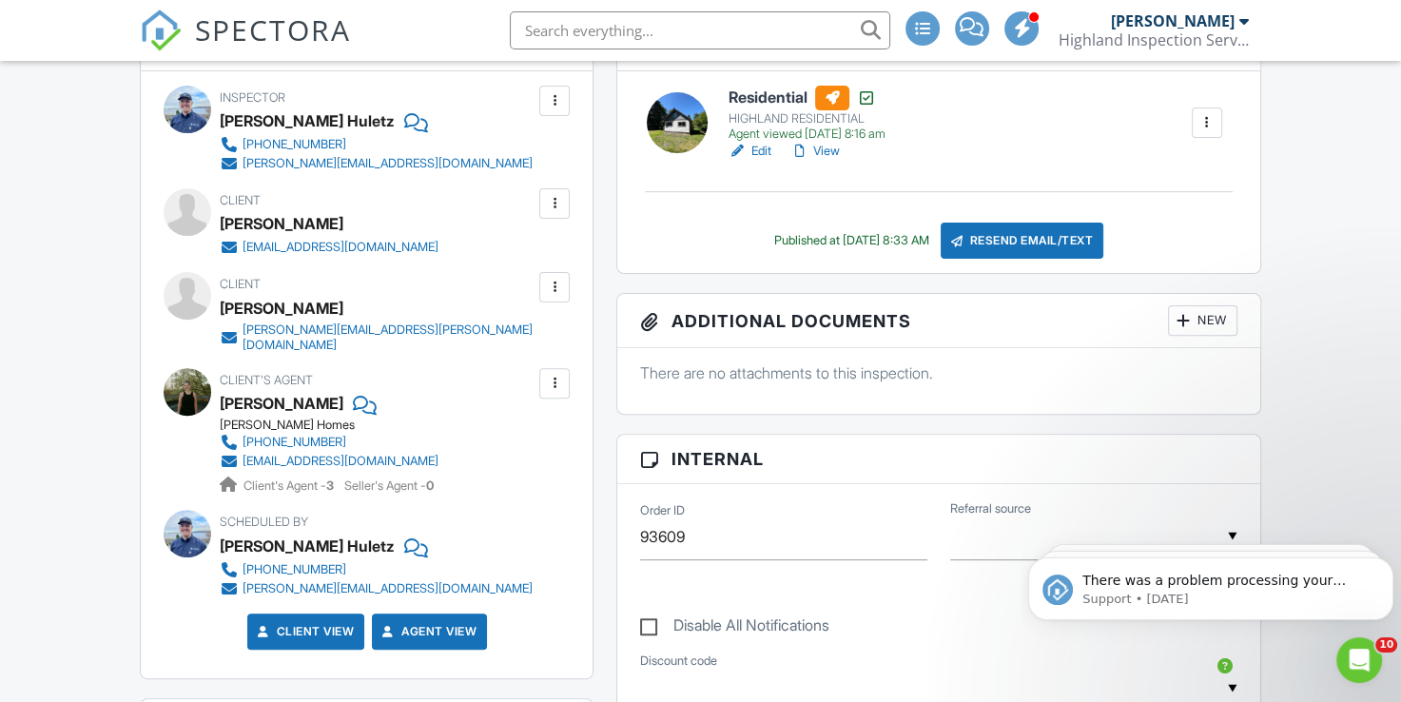 The width and height of the screenshot is (1401, 702). Describe the element at coordinates (37, 72) in the screenshot. I see `img: Profile image for Support` at that location.